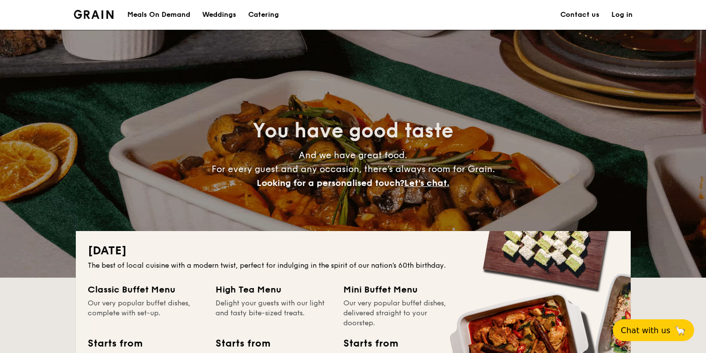  What do you see at coordinates (330, 183) in the screenshot?
I see `span: Looking for a personalised touch?` at bounding box center [330, 183].